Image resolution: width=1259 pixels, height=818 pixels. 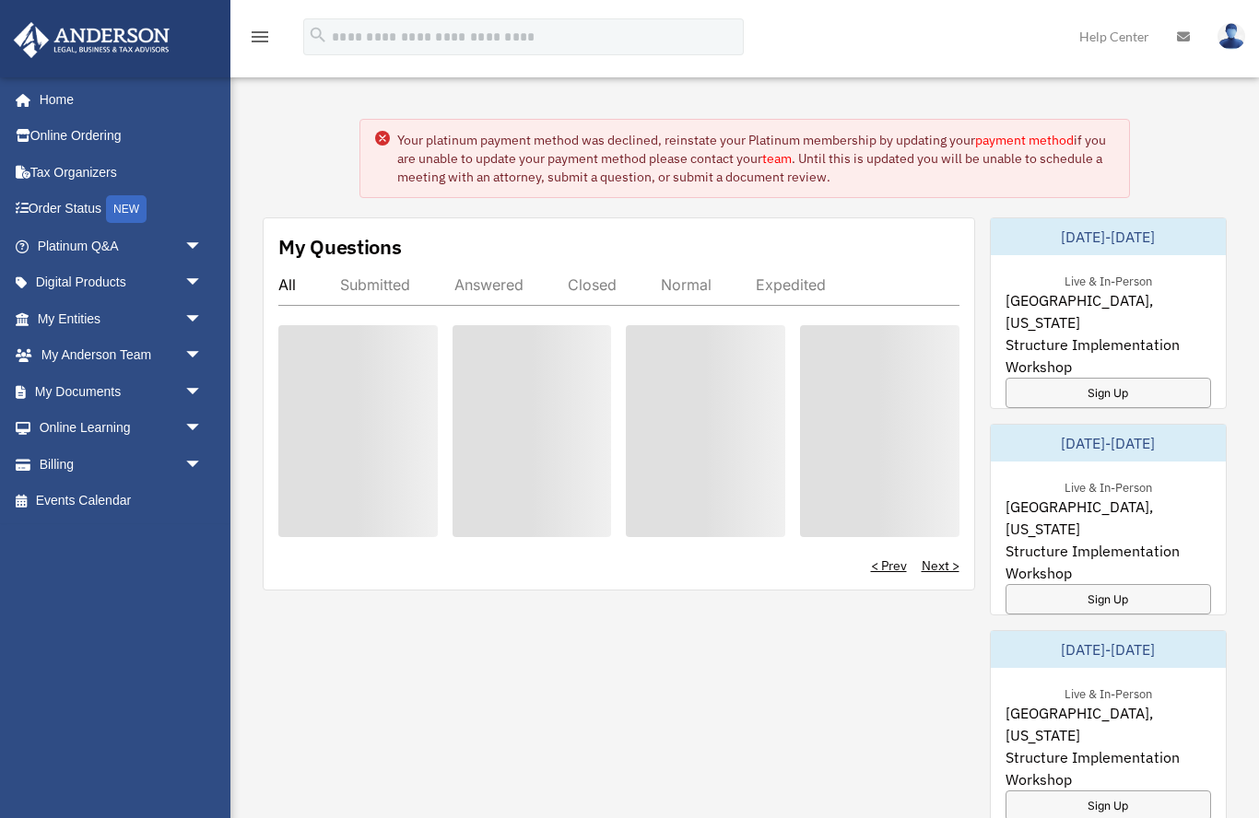 I want to click on a: Events Calendar, so click(x=122, y=501).